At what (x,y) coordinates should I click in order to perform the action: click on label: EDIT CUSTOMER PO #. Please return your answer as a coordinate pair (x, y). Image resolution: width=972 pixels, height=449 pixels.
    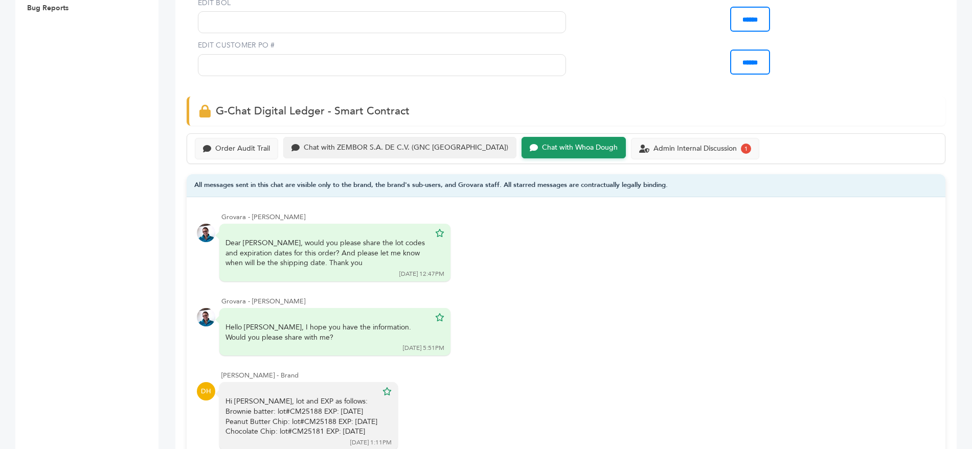
    Looking at the image, I should click on (382, 45).